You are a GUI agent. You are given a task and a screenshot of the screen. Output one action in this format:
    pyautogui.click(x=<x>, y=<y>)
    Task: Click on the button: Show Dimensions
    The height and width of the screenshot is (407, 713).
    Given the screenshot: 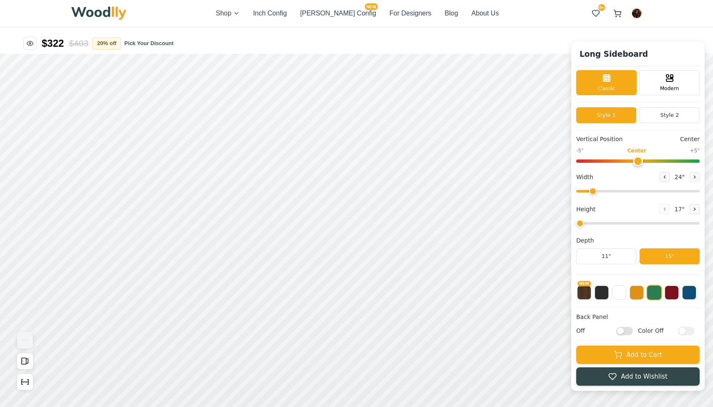 What is the action you would take?
    pyautogui.click(x=25, y=382)
    